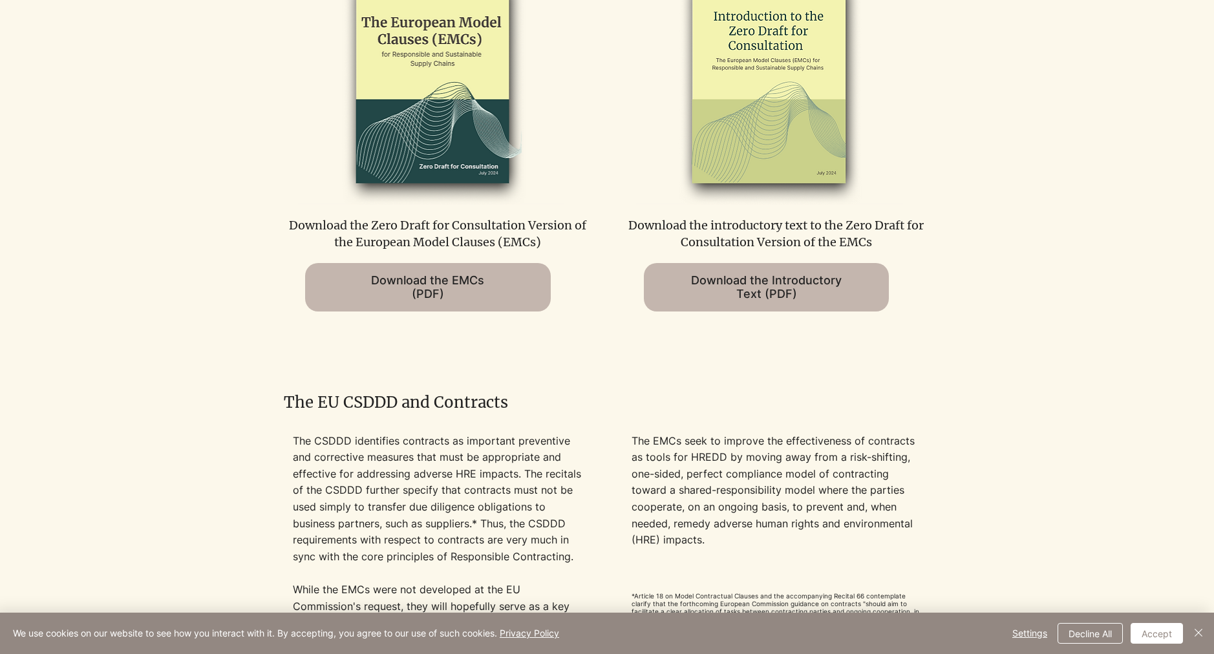  What do you see at coordinates (607, 403) in the screenshot?
I see `h2: The EU CSDDD and Contracts` at bounding box center [607, 403].